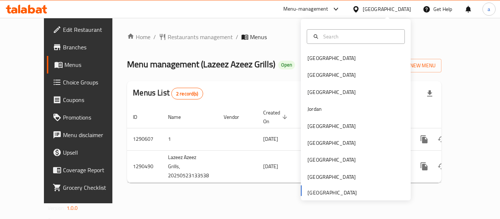 The height and width of the screenshot is (219, 500). Describe the element at coordinates (56, 208) in the screenshot. I see `span: Version:` at that location.